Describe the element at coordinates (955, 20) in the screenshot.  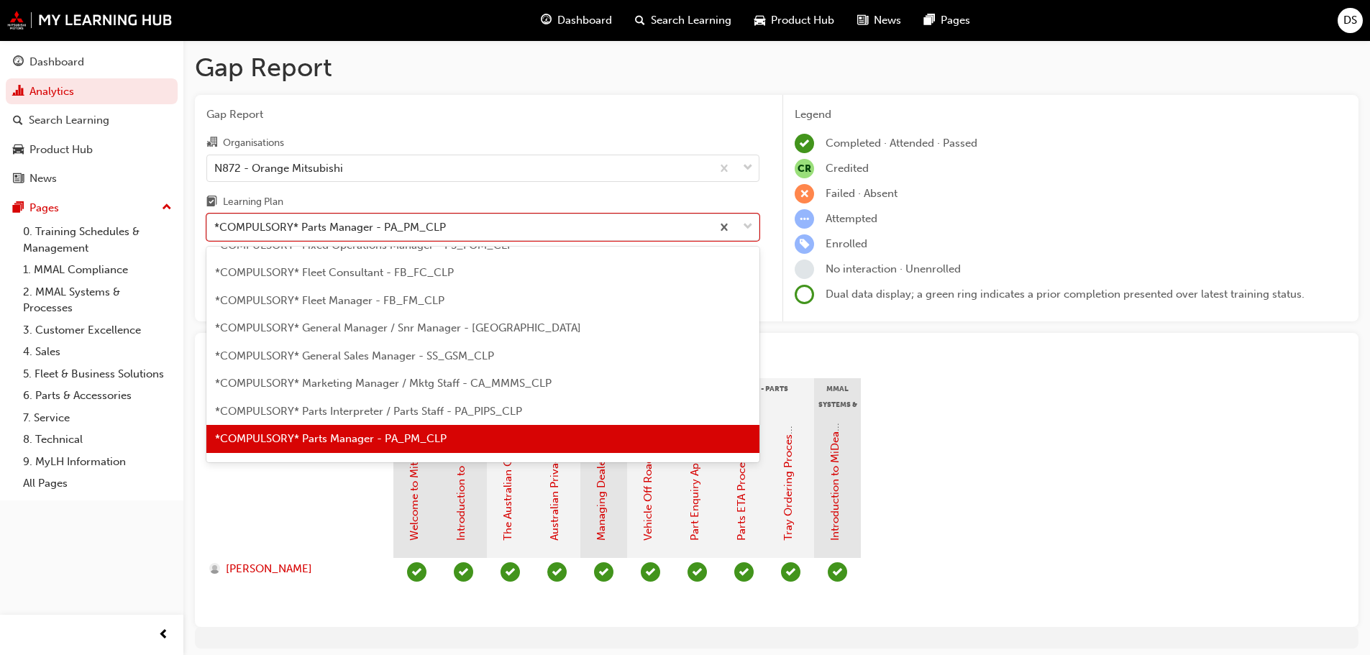
I see `span: Pages` at that location.